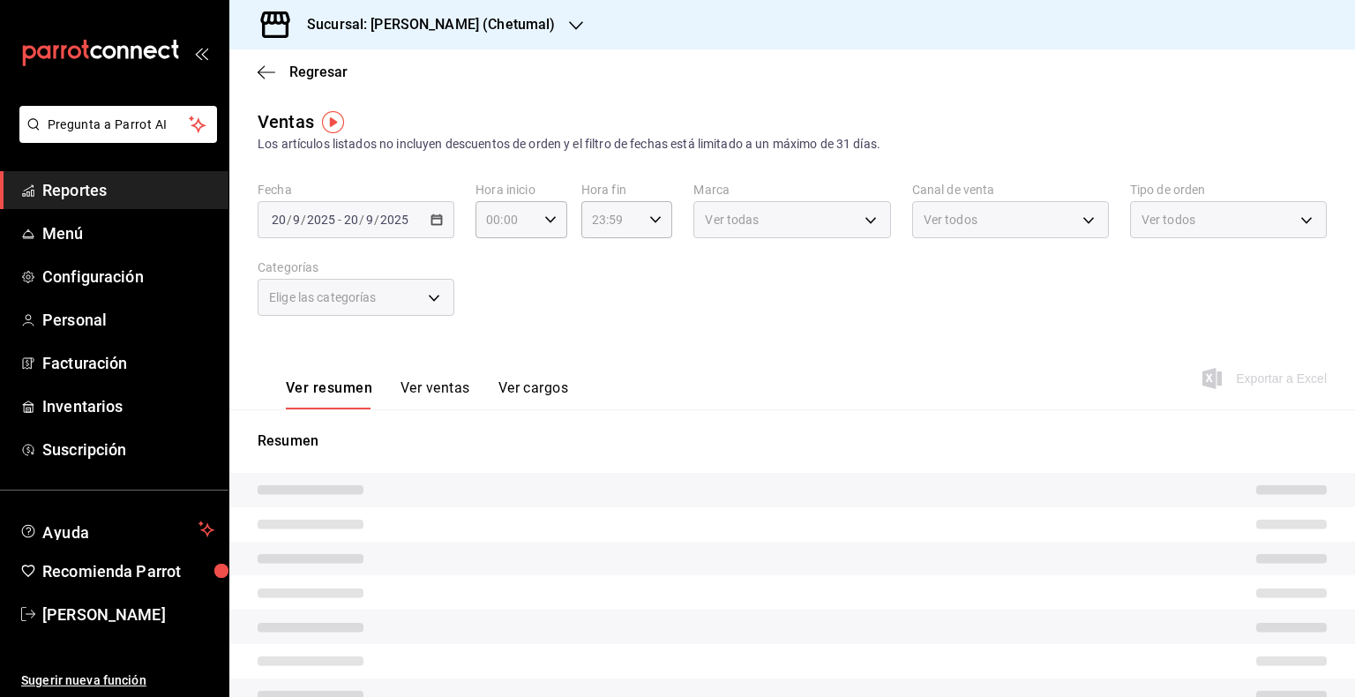 This screenshot has height=697, width=1355. What do you see at coordinates (323, 297) in the screenshot?
I see `span: Elige las categorías` at bounding box center [323, 297].